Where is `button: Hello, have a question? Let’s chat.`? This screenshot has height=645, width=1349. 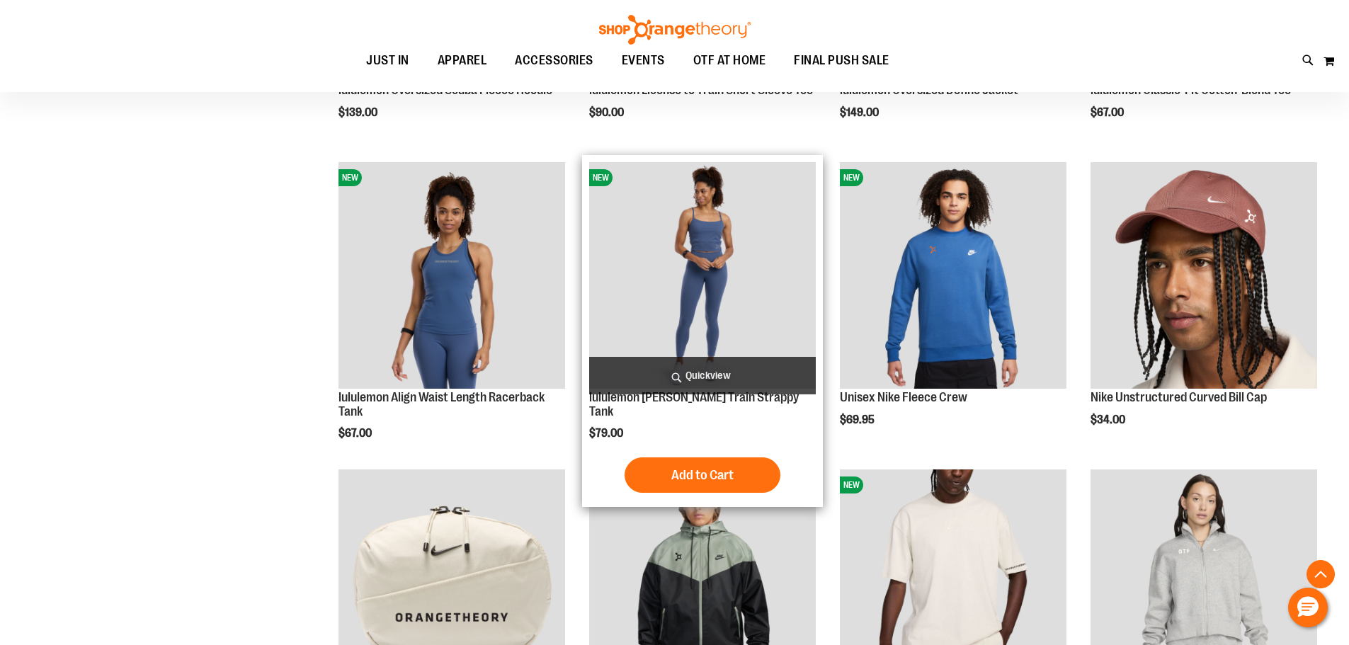 button: Hello, have a question? Let’s chat. is located at coordinates (1308, 607).